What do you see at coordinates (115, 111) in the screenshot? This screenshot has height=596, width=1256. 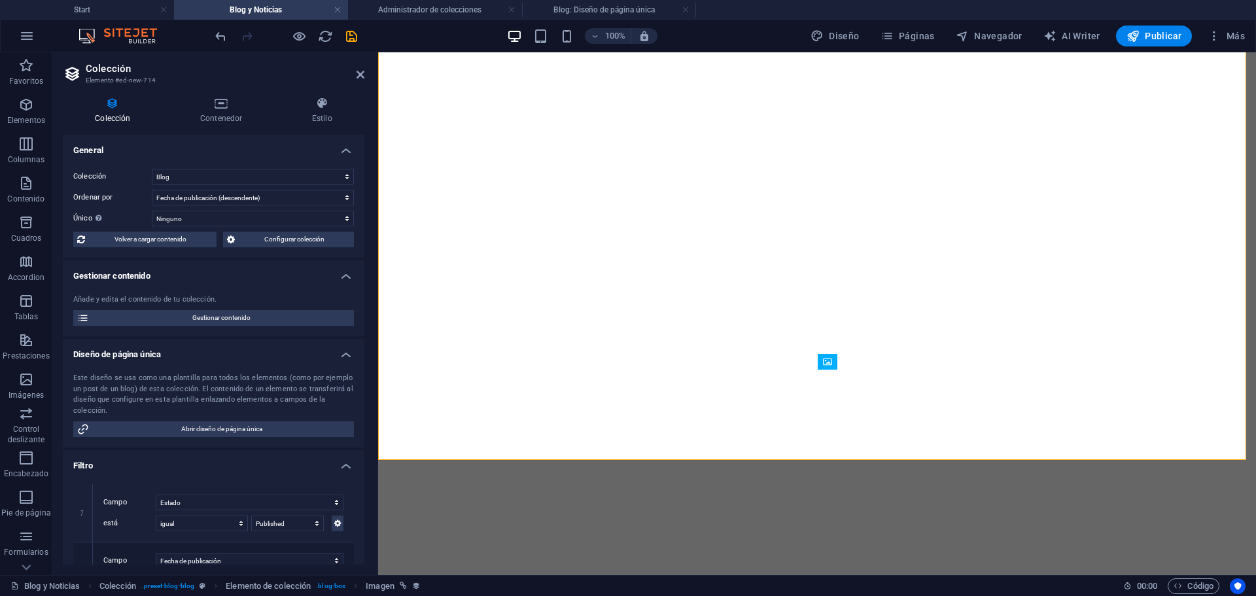 I see `h4: Colección` at bounding box center [115, 111].